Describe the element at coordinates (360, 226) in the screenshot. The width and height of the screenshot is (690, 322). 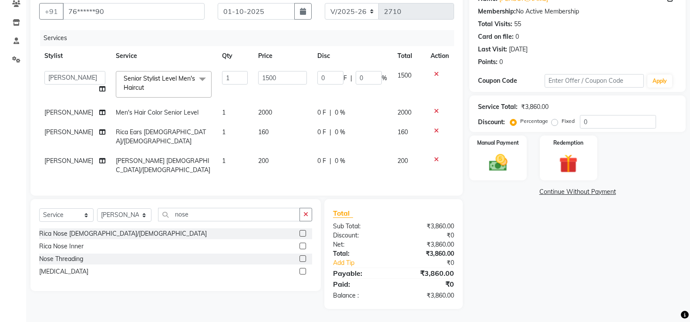
I see `div: Sub Total:` at that location.